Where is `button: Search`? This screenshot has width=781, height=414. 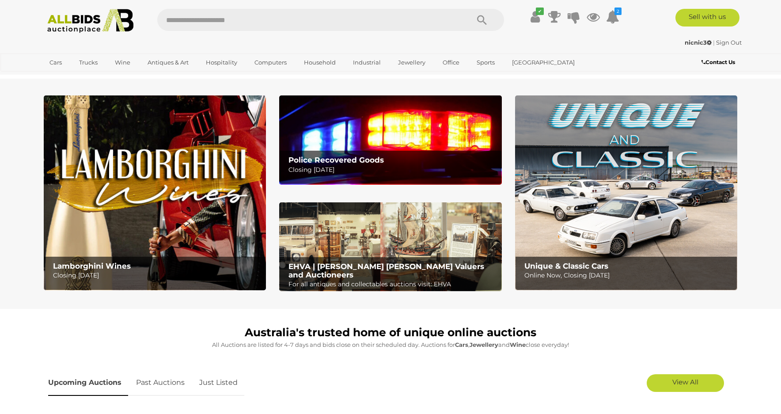
button: Search is located at coordinates (482, 20).